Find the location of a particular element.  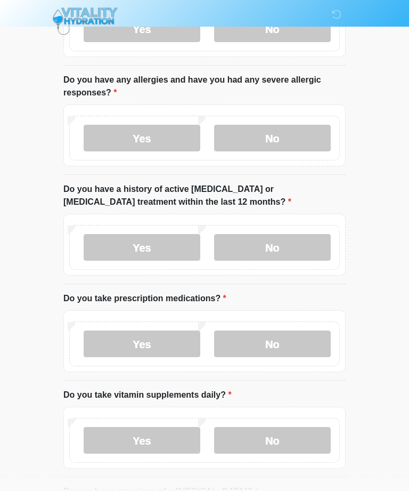

label: Do you take vitamin supplements daily? is located at coordinates (148, 395).